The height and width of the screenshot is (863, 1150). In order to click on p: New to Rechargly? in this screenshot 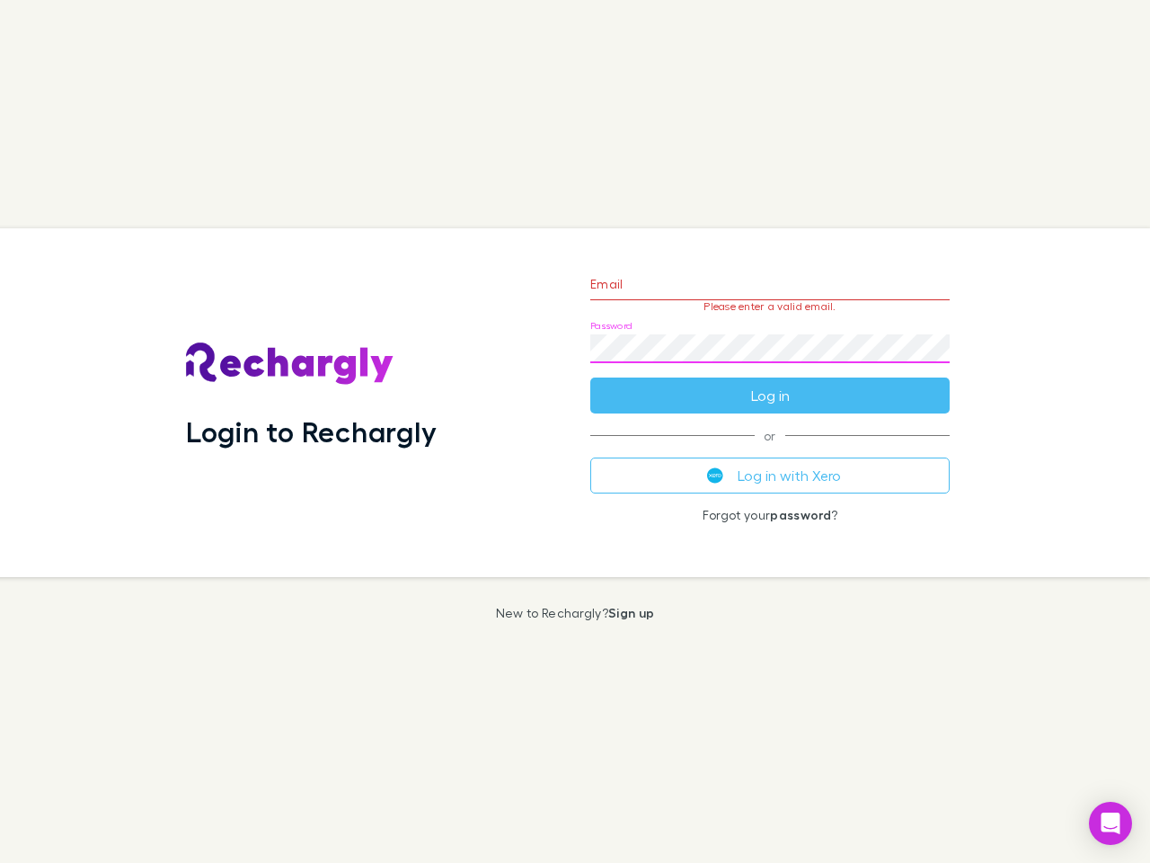, I will do `click(575, 613)`.